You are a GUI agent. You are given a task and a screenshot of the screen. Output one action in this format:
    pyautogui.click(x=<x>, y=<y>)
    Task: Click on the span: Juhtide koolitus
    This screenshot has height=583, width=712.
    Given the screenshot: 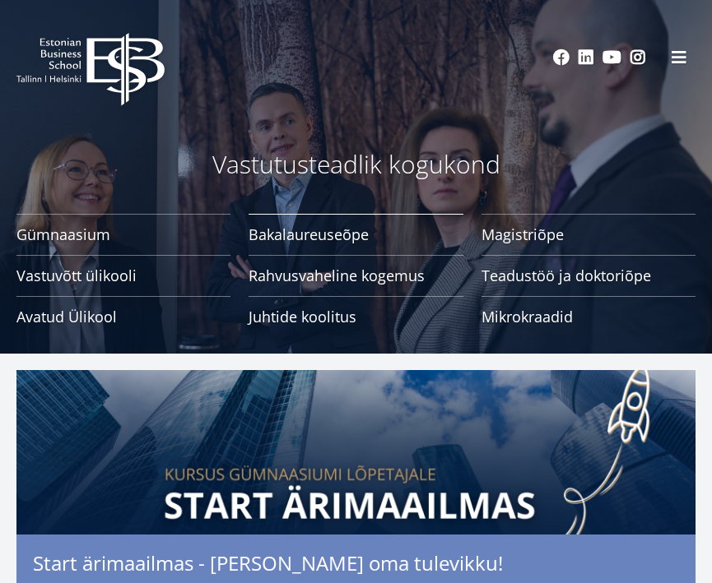 What is the action you would take?
    pyautogui.click(x=355, y=317)
    